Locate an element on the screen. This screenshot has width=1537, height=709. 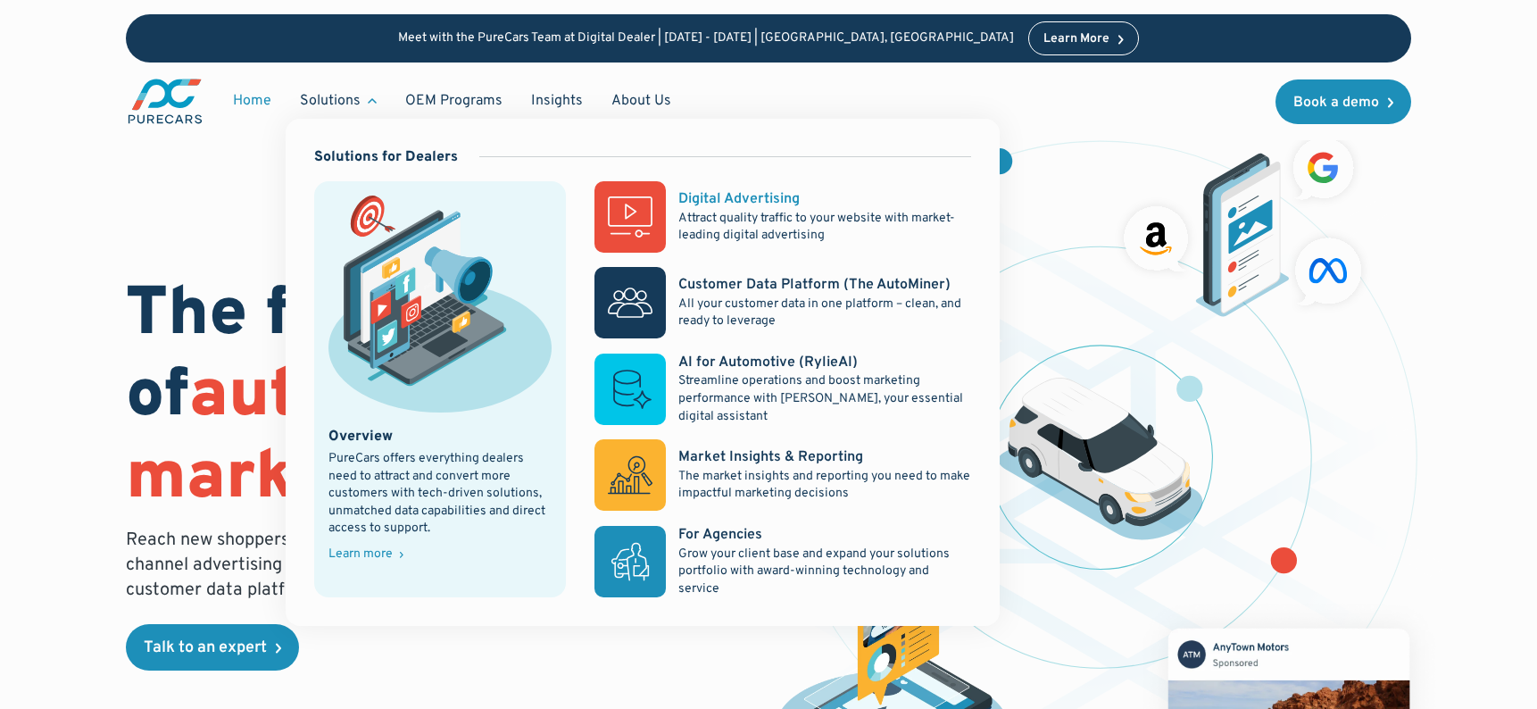
h1: The future of is data. is located at coordinates (436, 398).